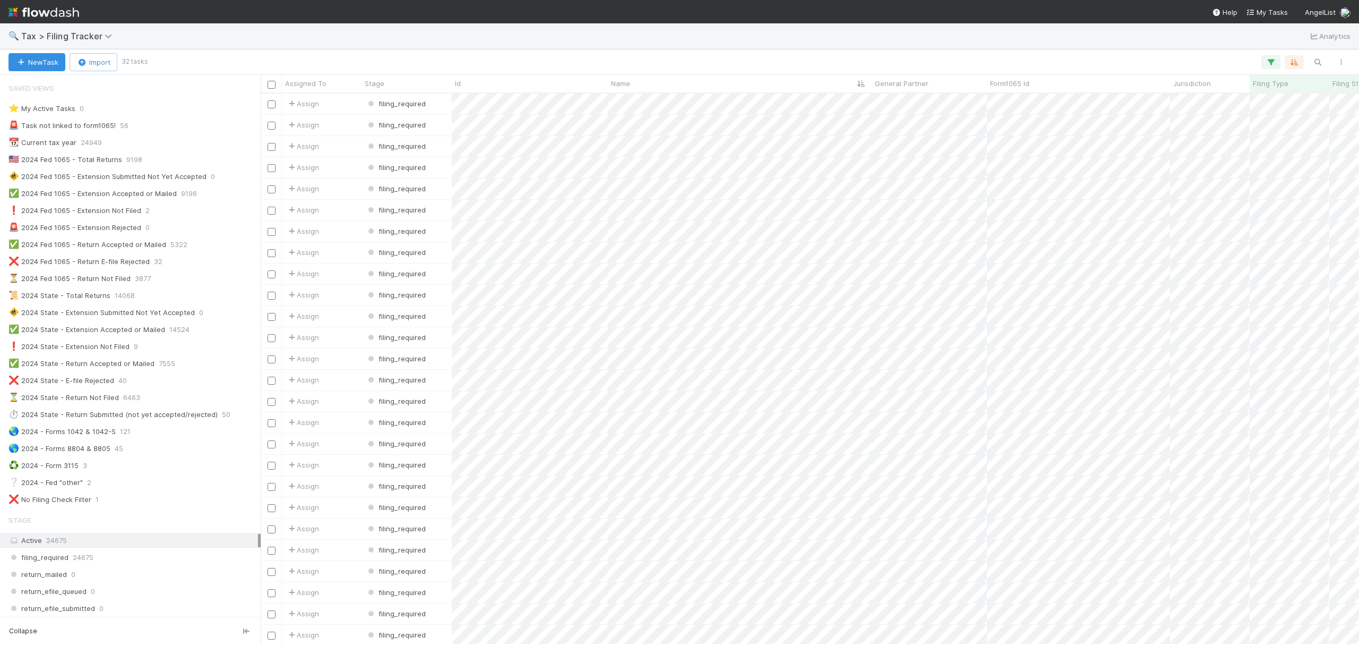 This screenshot has width=1359, height=645. I want to click on span: AngelList, so click(1321, 12).